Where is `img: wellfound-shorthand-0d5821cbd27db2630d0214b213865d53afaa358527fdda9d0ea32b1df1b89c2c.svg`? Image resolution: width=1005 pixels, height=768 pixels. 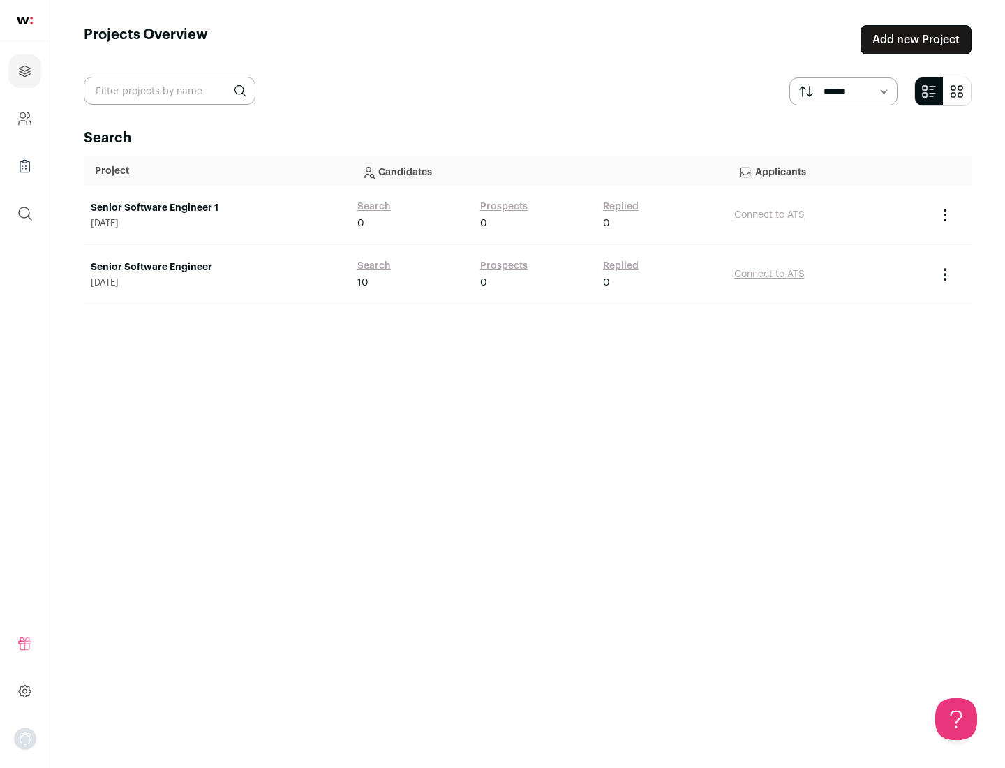
img: wellfound-shorthand-0d5821cbd27db2630d0214b213865d53afaa358527fdda9d0ea32b1df1b89c2c.svg is located at coordinates (24, 20).